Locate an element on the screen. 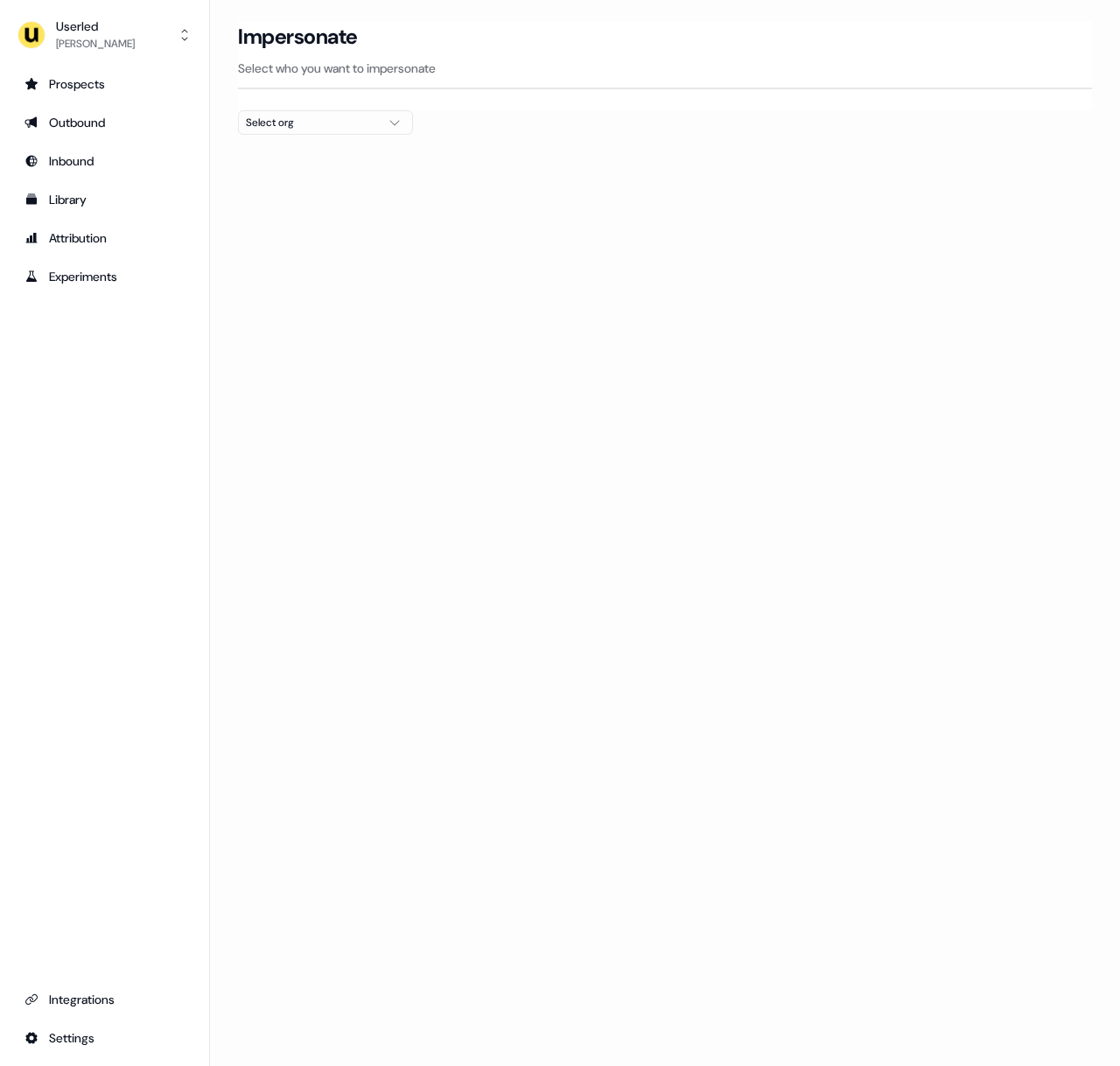 This screenshot has width=1120, height=1066. a: Go to experiments is located at coordinates (104, 276).